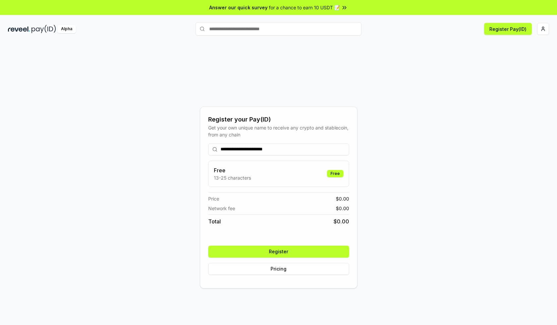 This screenshot has width=557, height=325. I want to click on div: Get your own unique name to receive any crypto and stablecoin, from any chain, so click(279, 131).